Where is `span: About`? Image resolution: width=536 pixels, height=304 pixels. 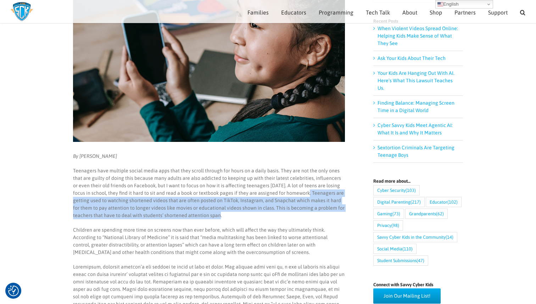 span: About is located at coordinates (409, 12).